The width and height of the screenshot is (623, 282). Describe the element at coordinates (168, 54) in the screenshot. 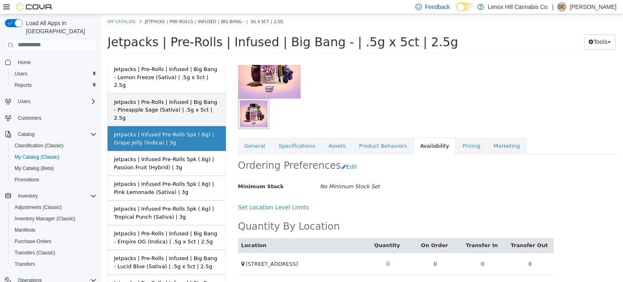

I see `img: 150` at that location.